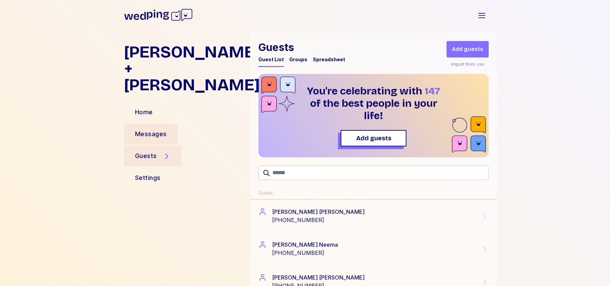 This screenshot has height=286, width=610. What do you see at coordinates (469, 136) in the screenshot?
I see `img: guest-accent-br.svg` at bounding box center [469, 136].